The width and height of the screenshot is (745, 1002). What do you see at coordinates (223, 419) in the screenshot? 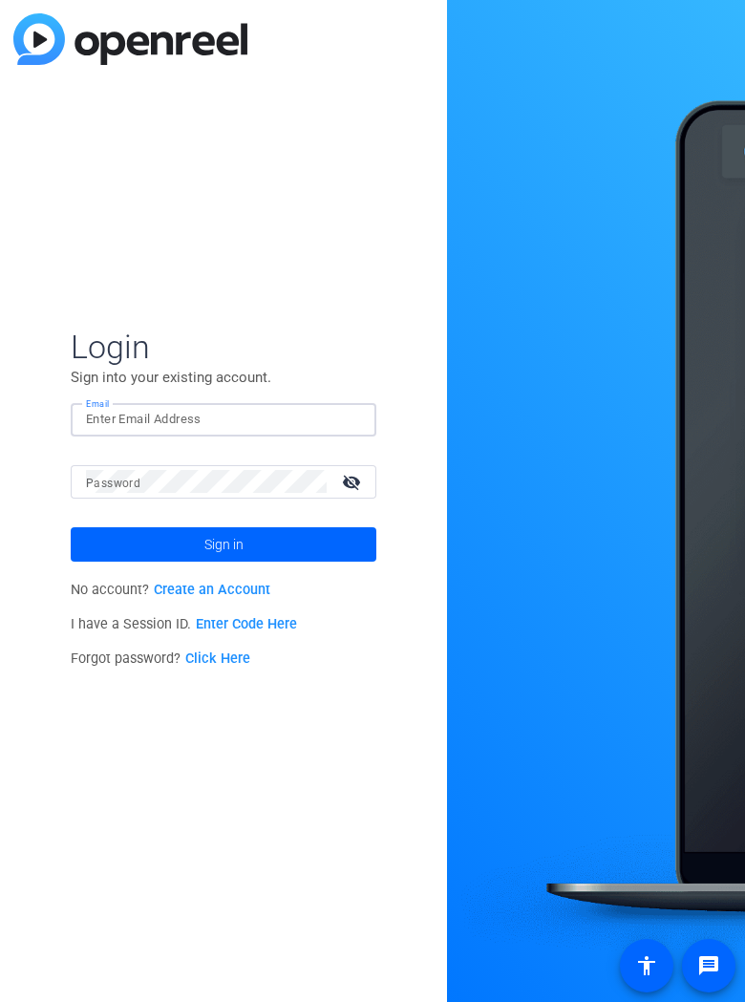
I see `input: Enter Email Address` at bounding box center [223, 419].